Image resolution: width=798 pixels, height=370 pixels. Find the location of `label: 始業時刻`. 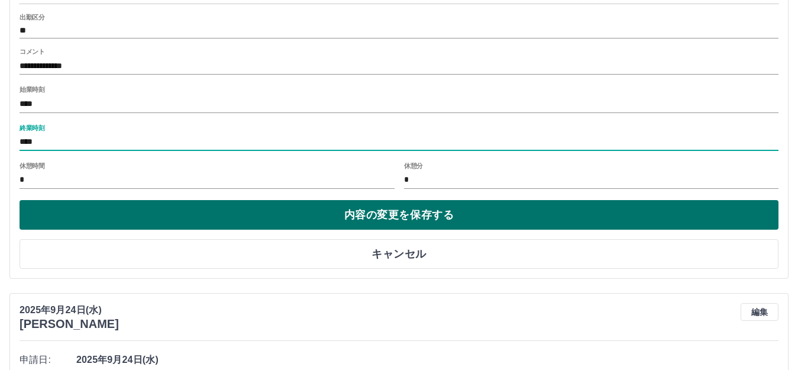

label: 始業時刻 is located at coordinates (32, 89).